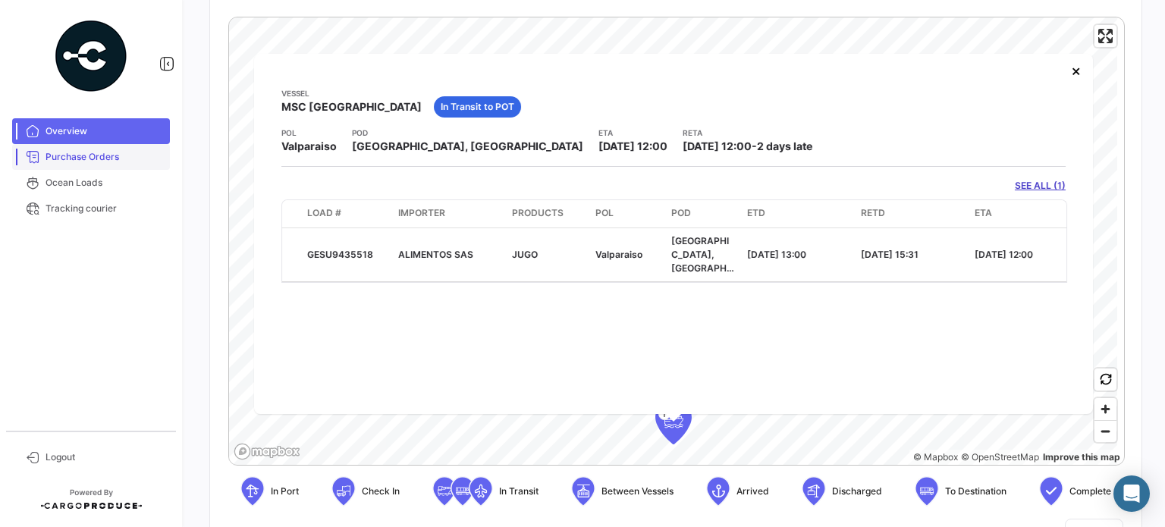 The height and width of the screenshot is (527, 1165). What do you see at coordinates (1077, 71) in the screenshot?
I see `button: Close popup` at bounding box center [1077, 71].